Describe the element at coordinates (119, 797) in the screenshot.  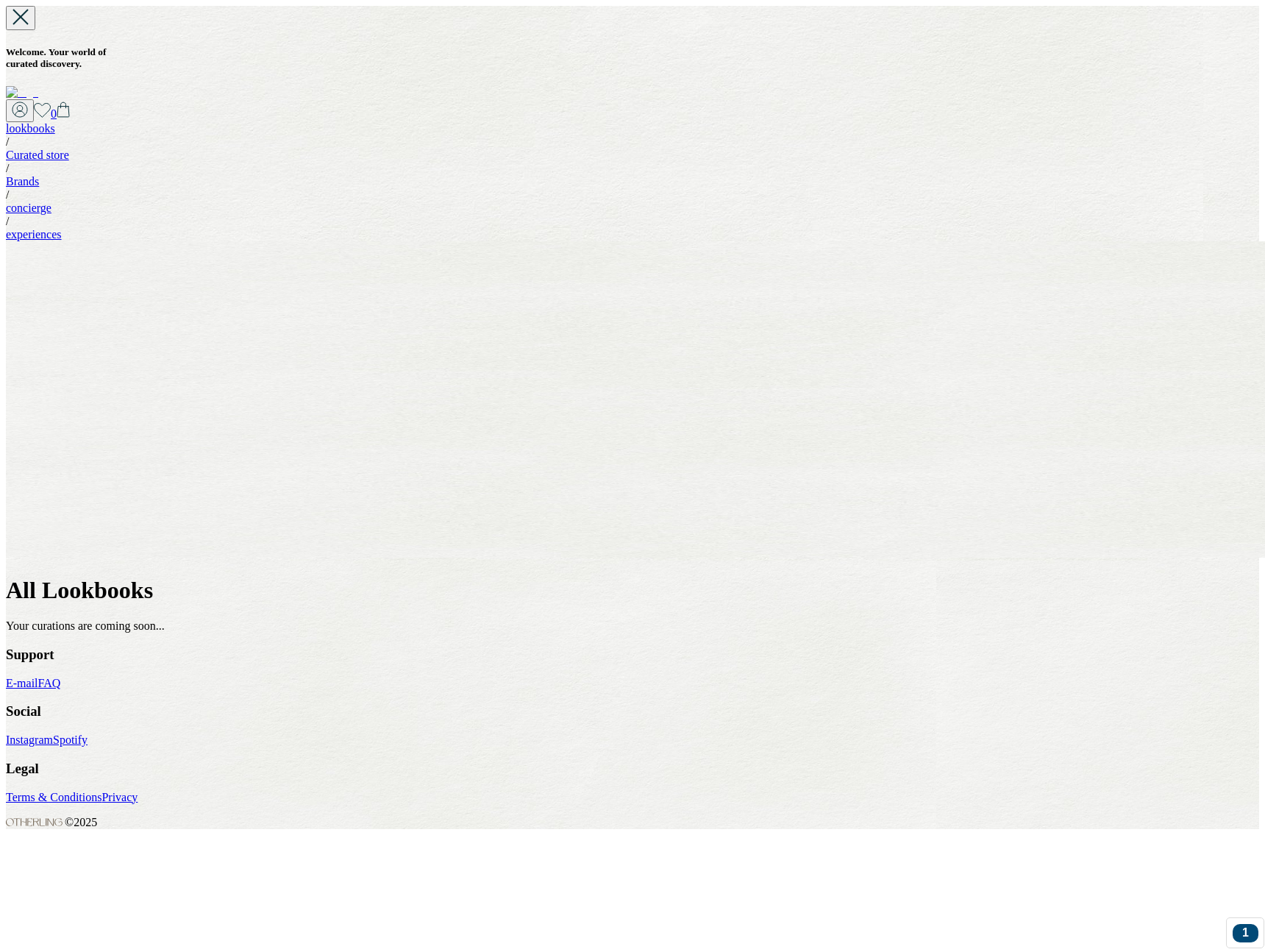
I see `a: Privacy` at that location.